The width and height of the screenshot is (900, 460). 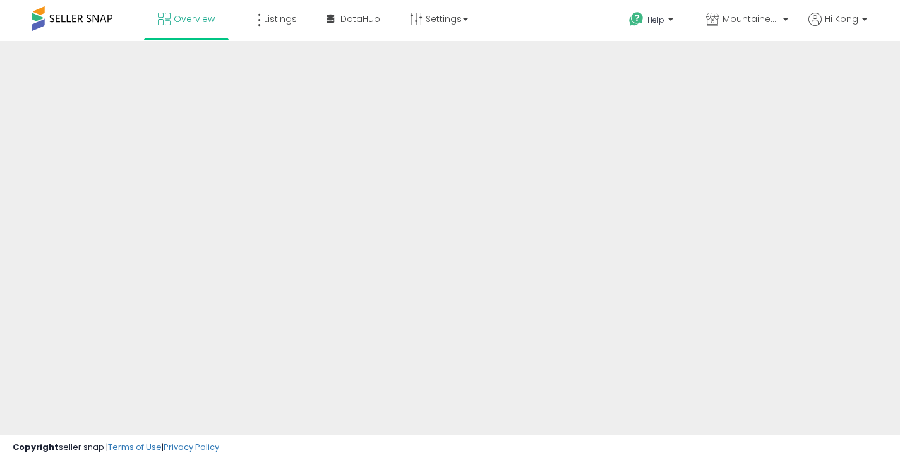 What do you see at coordinates (116, 447) in the screenshot?
I see `div: seller snap | |` at bounding box center [116, 447].